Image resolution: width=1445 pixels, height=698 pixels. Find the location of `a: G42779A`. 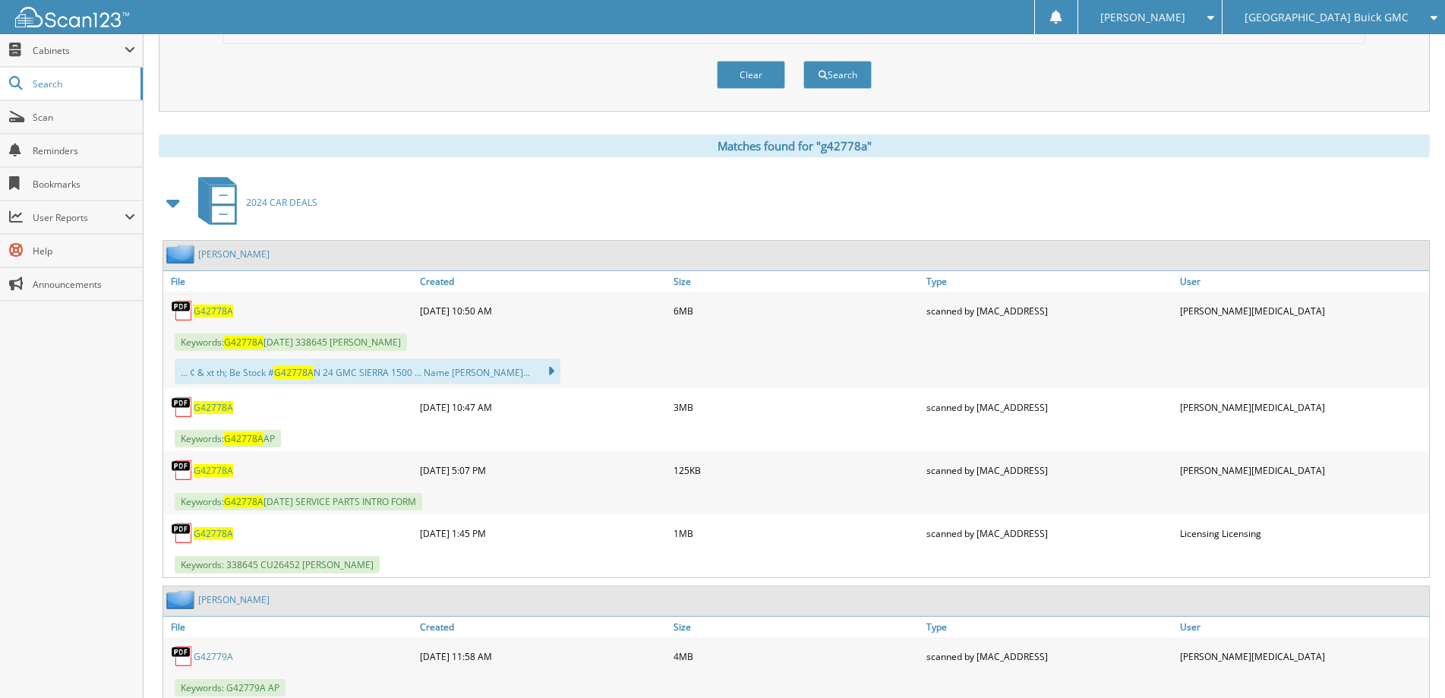

a: G42779A is located at coordinates (213, 656).